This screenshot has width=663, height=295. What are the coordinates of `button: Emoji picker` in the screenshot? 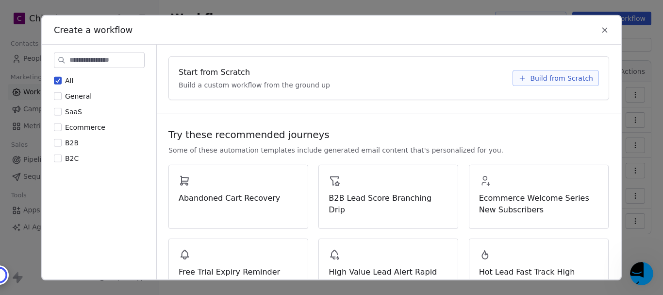 It's located at (34, 53).